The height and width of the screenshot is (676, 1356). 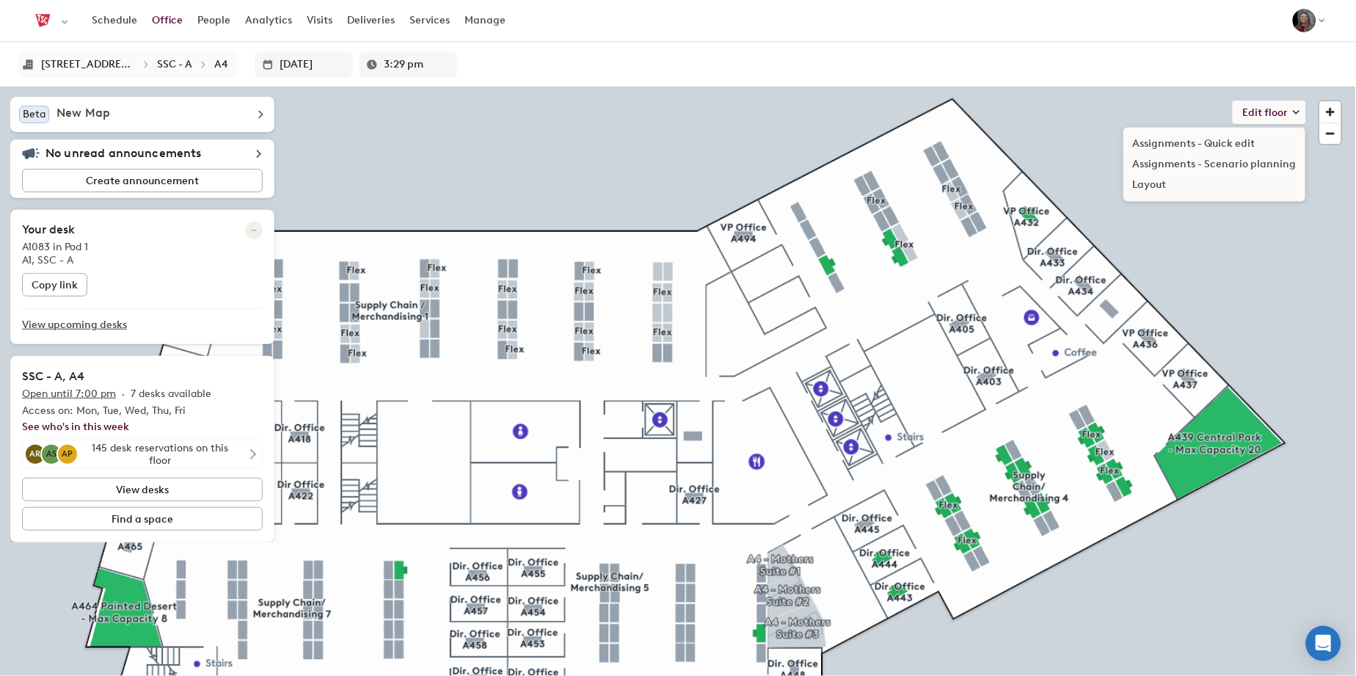 I want to click on button: Copy link, so click(x=54, y=285).